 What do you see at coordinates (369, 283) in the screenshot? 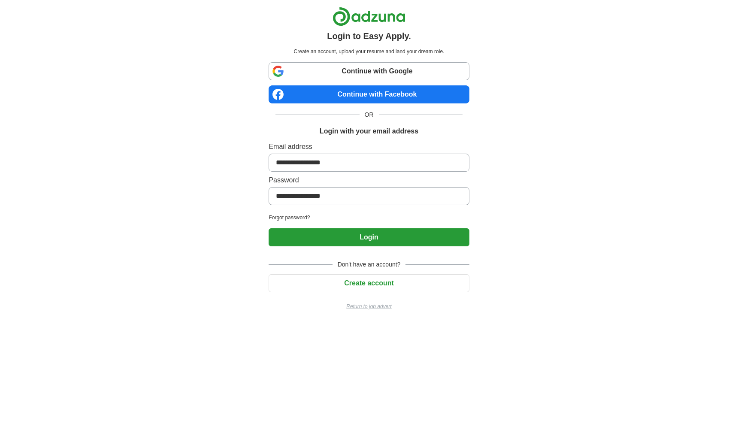
I see `a: Create account` at bounding box center [369, 283].